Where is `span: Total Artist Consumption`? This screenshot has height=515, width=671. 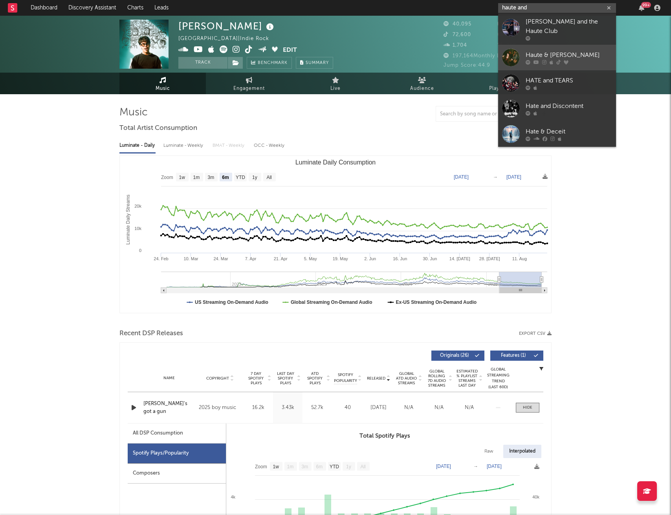 span: Total Artist Consumption is located at coordinates (158, 128).